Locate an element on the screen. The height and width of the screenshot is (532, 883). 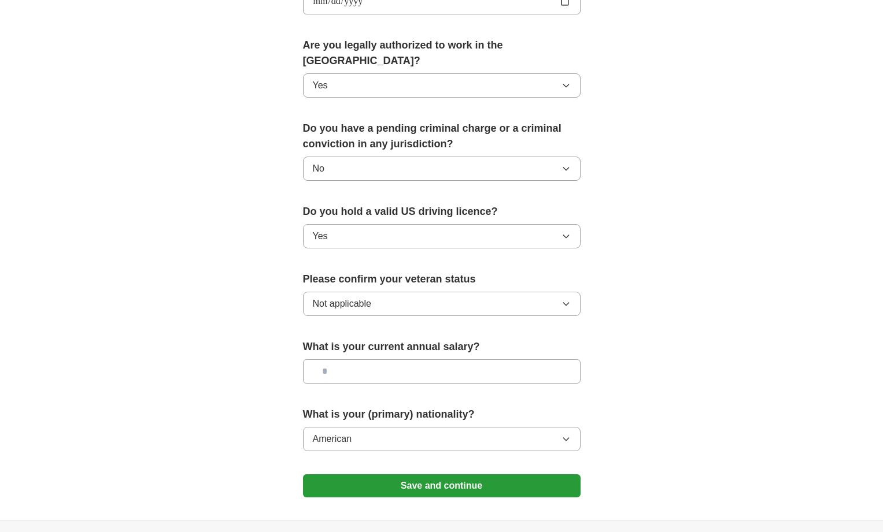
button: Not applicable is located at coordinates (442, 304).